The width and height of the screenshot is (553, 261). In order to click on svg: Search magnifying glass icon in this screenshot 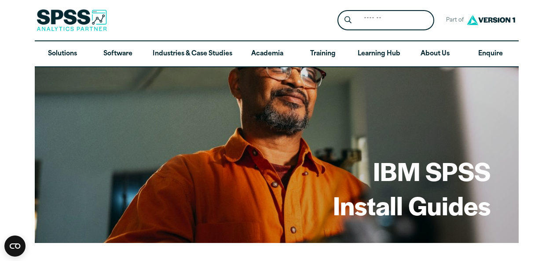, I will do `click(348, 20)`.